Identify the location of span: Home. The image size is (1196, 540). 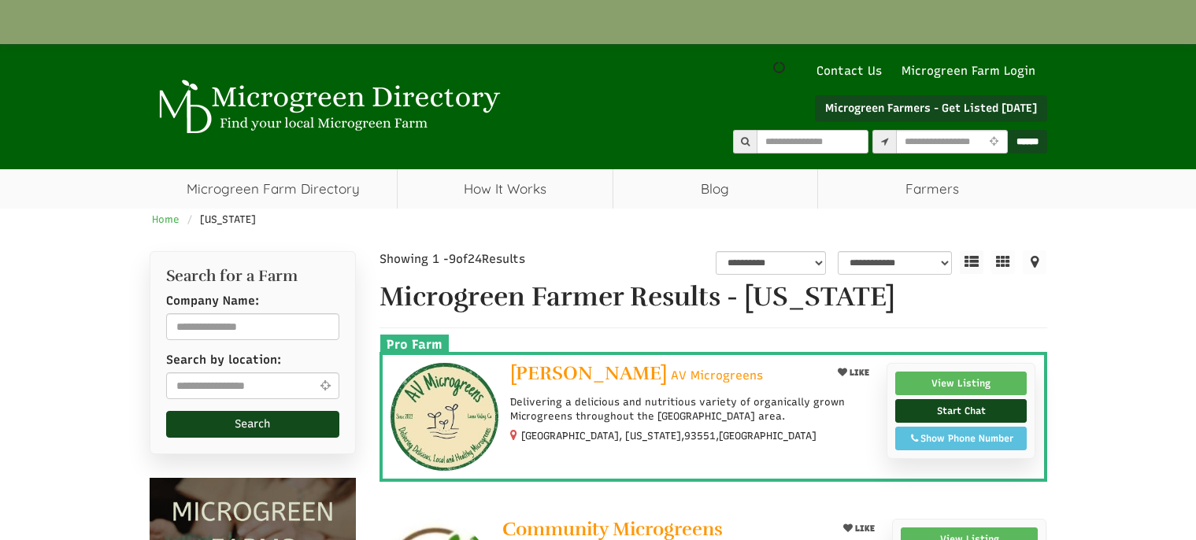
(165, 219).